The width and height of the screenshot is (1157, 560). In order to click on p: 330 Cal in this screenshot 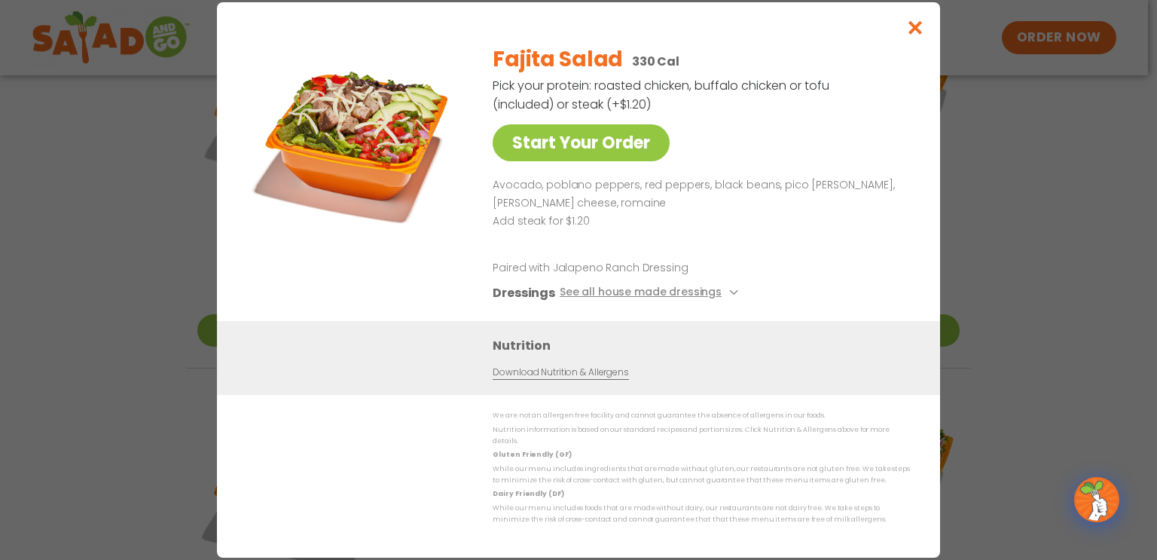, I will do `click(655, 61)`.